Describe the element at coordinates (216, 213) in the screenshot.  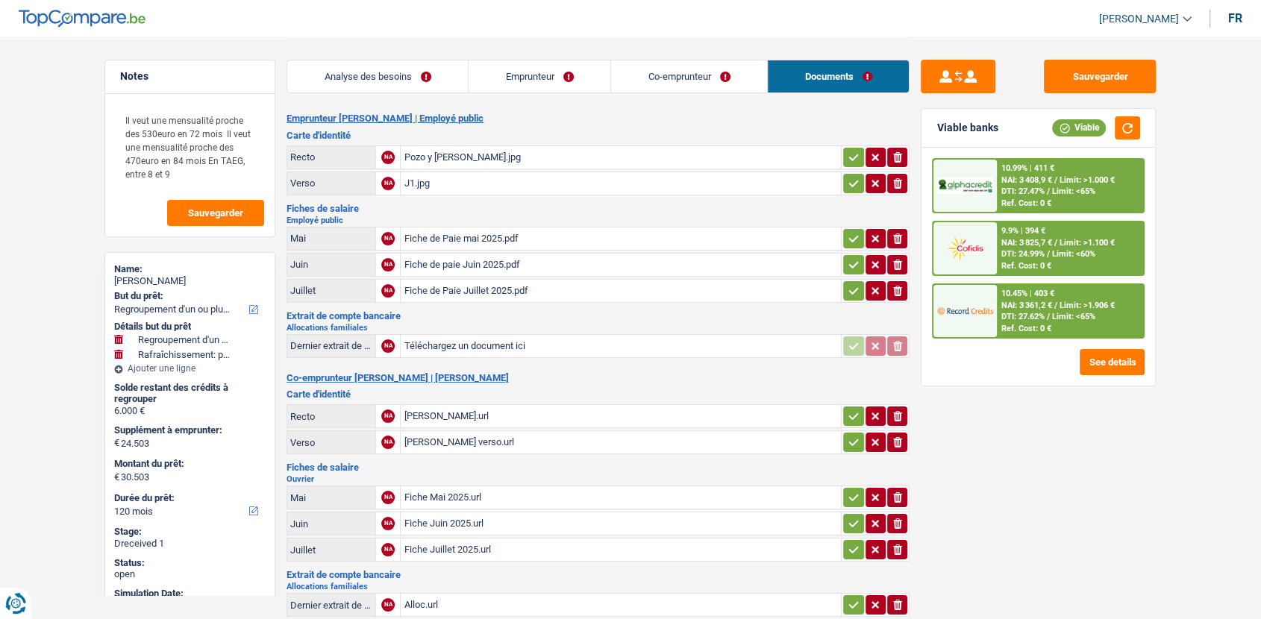
I see `span: Sauvegarder` at that location.